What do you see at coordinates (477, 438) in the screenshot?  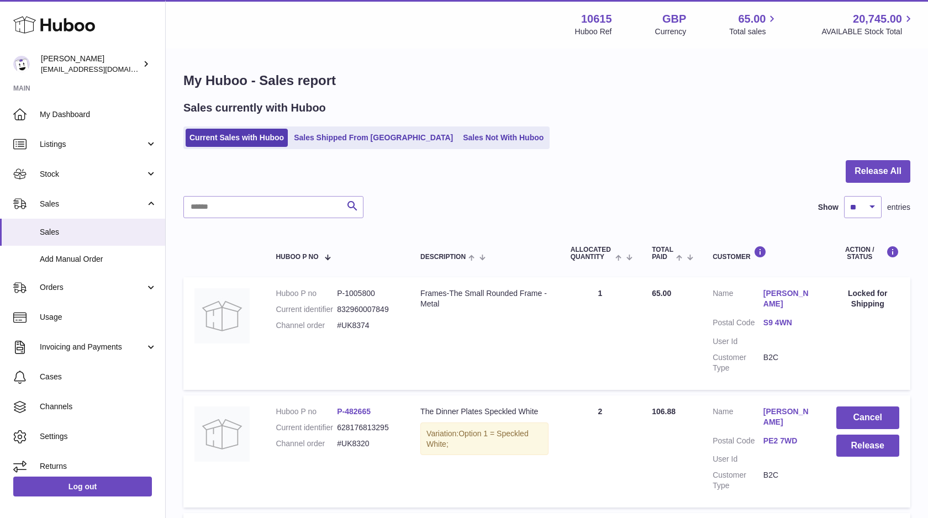 I see `span: Option 1 = Speckled White;` at bounding box center [477, 438].